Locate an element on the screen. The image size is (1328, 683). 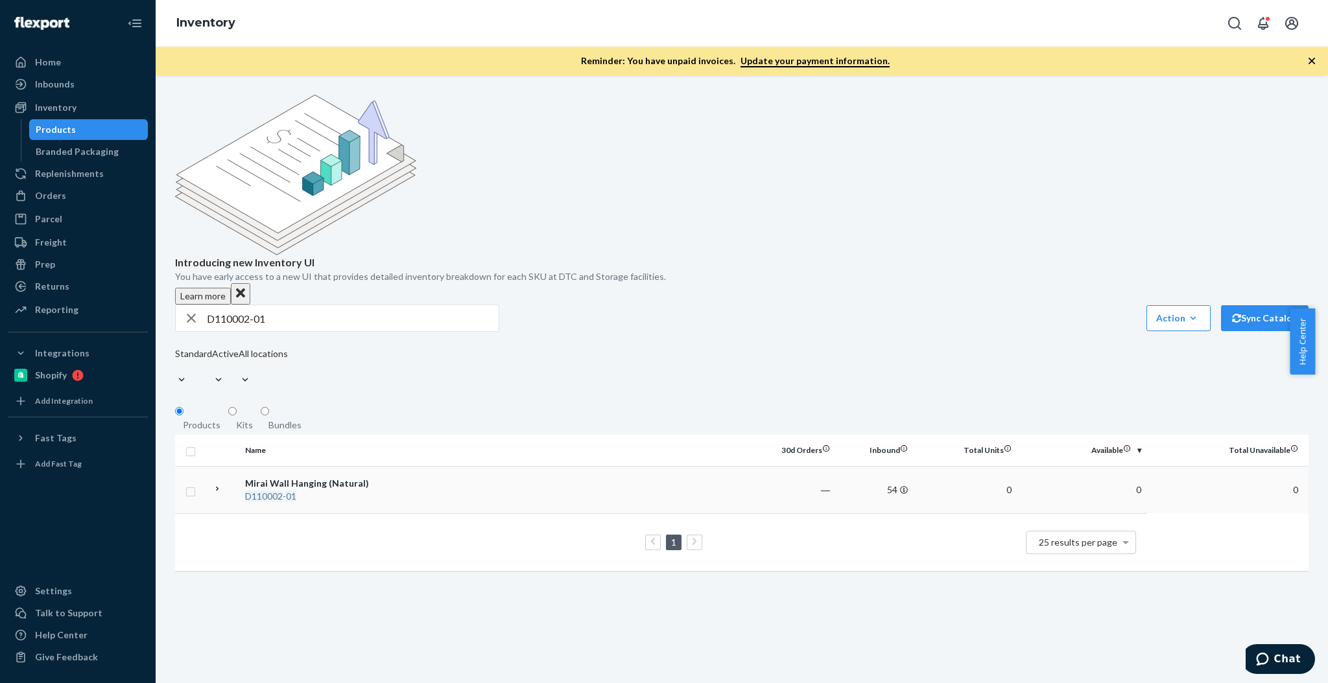
a: Shopify is located at coordinates (78, 375).